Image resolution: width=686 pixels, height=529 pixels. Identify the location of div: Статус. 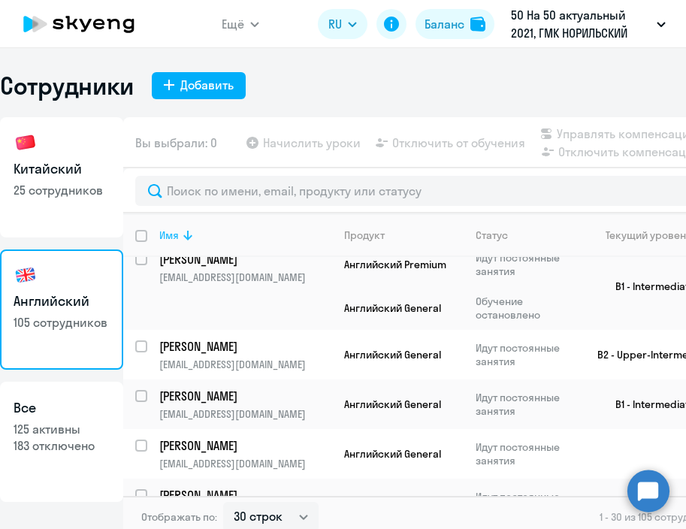
(491, 235).